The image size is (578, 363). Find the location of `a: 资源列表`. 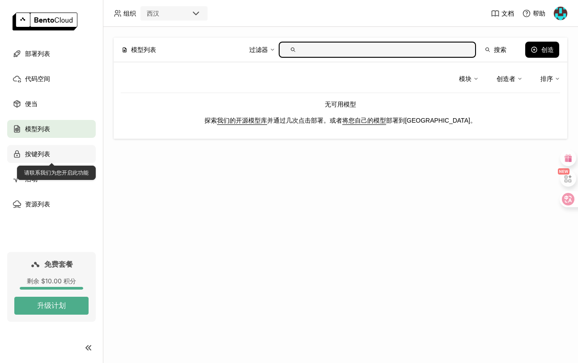

a: 资源列表 is located at coordinates (51, 204).